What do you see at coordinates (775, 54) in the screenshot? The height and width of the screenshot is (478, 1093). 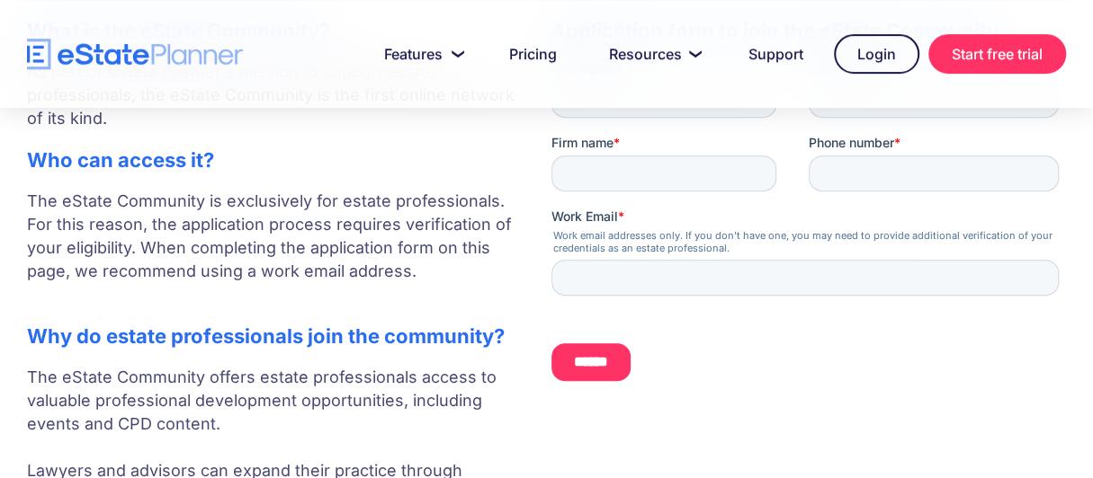 I see `a: Support` at bounding box center [775, 54].